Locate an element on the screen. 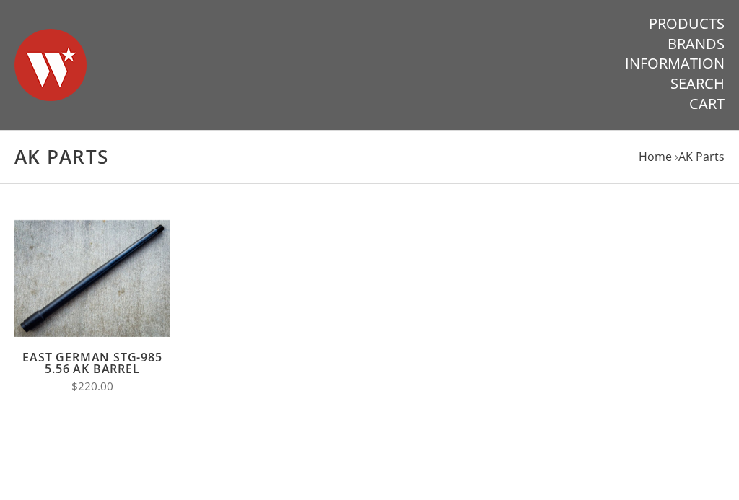 This screenshot has width=739, height=500. a: Search is located at coordinates (697, 84).